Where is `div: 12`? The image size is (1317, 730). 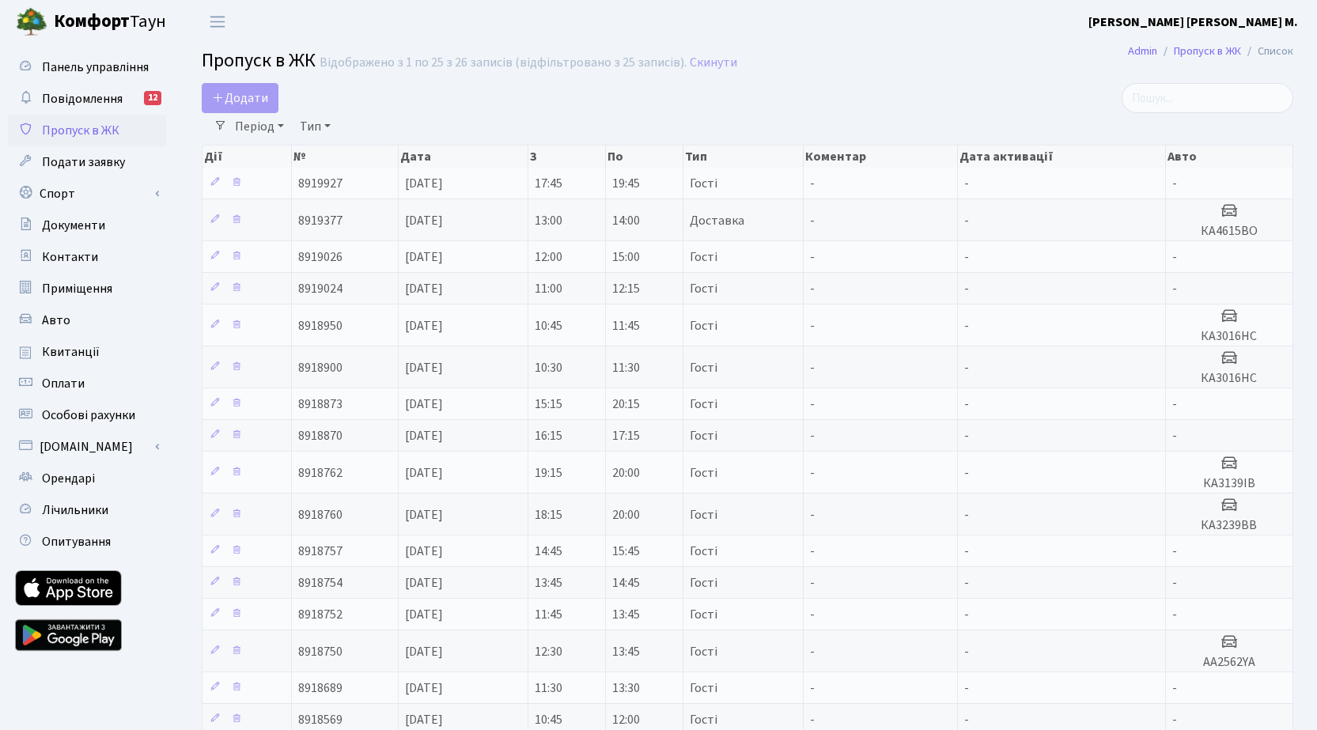
div: 12 is located at coordinates (153, 98).